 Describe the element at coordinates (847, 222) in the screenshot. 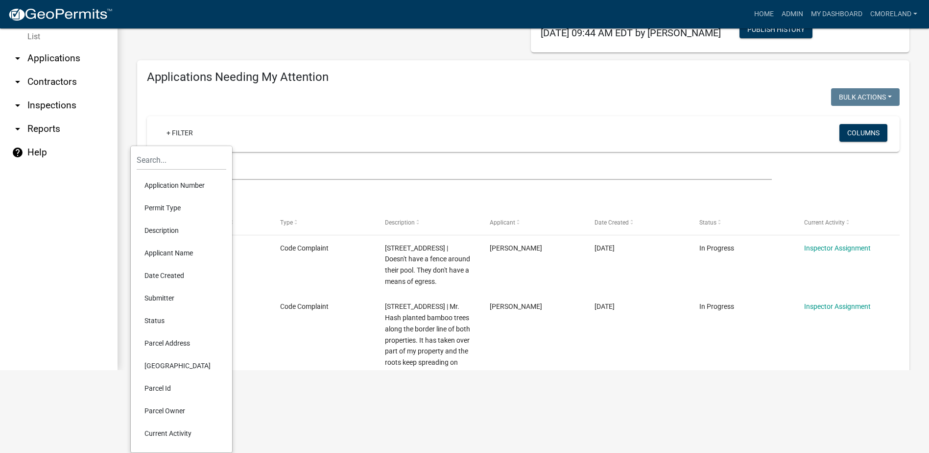

I see `datatable-header-cell: Current Activity` at that location.